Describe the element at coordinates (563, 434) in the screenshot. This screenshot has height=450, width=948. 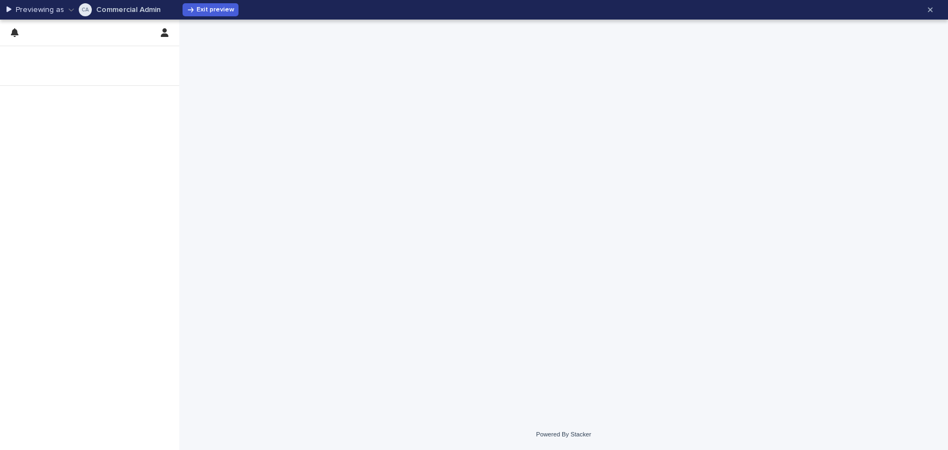
I see `a: Powered By Stacker` at that location.